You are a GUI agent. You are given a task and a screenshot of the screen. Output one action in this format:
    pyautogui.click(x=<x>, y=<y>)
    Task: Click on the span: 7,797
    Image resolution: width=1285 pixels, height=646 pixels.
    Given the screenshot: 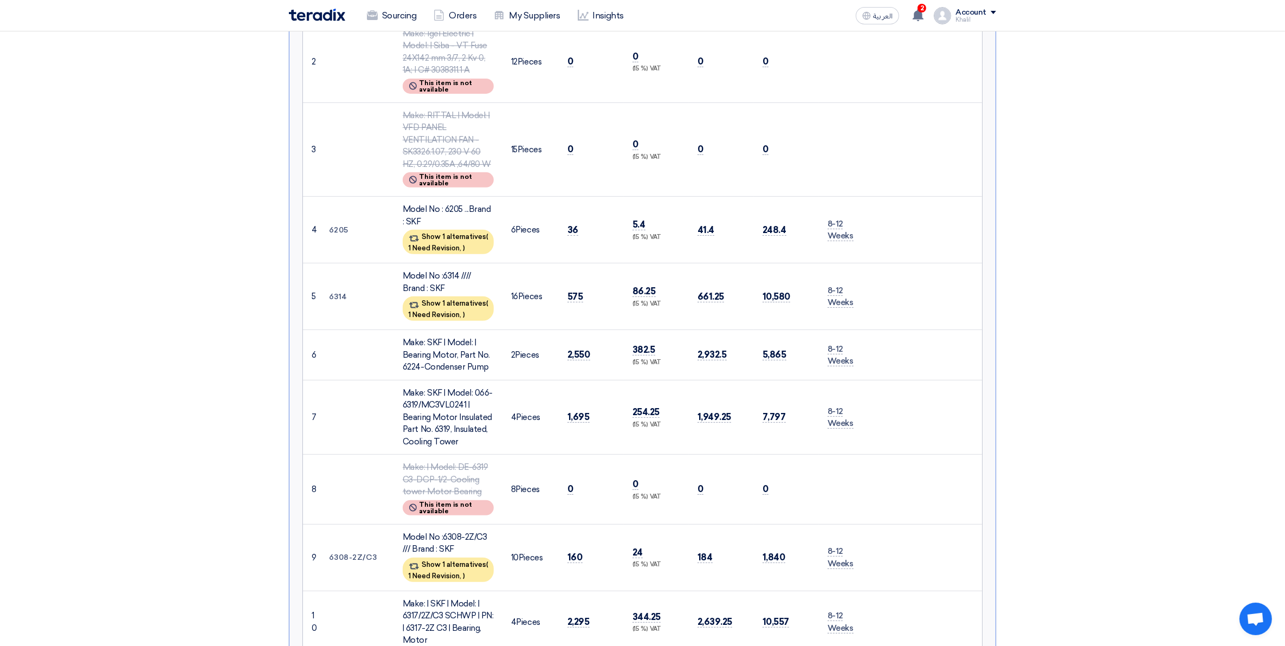 What is the action you would take?
    pyautogui.click(x=774, y=417)
    